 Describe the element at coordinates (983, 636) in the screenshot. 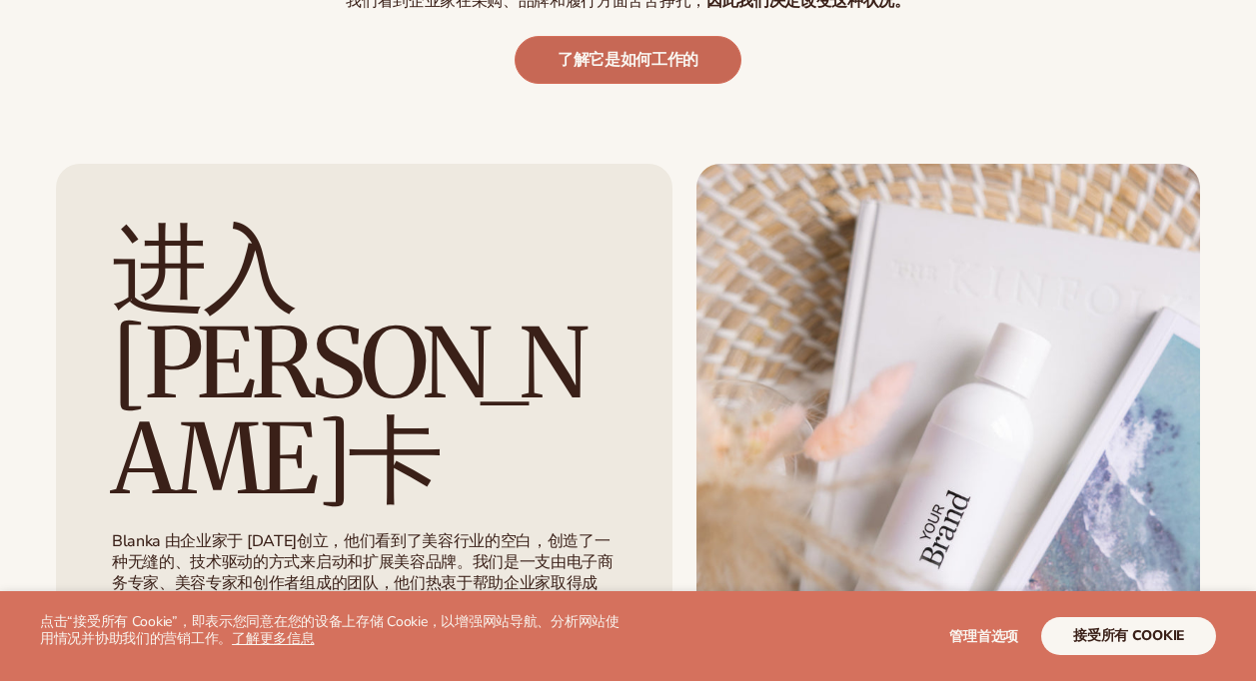

I see `span: 管理首选项` at that location.